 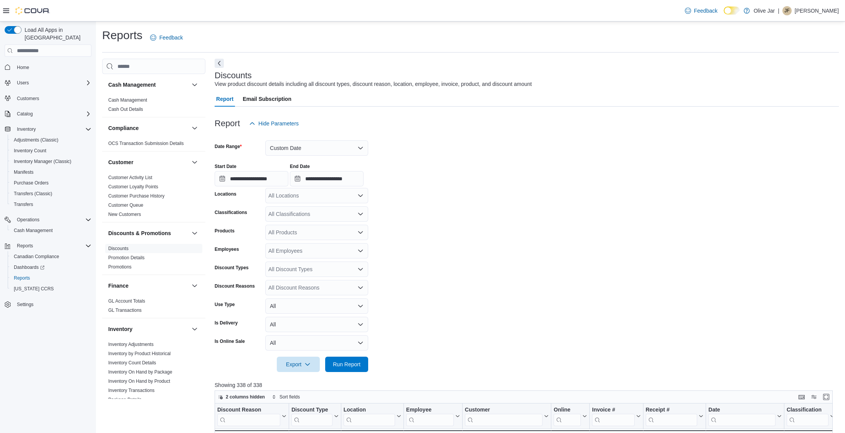 What do you see at coordinates (148, 233) in the screenshot?
I see `button: Discounts & Promotions` at bounding box center [148, 233].